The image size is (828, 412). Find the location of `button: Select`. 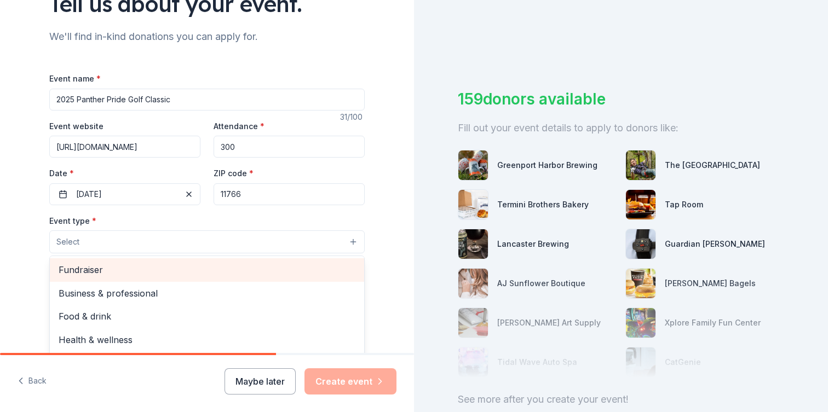

button: Select is located at coordinates (207, 242).